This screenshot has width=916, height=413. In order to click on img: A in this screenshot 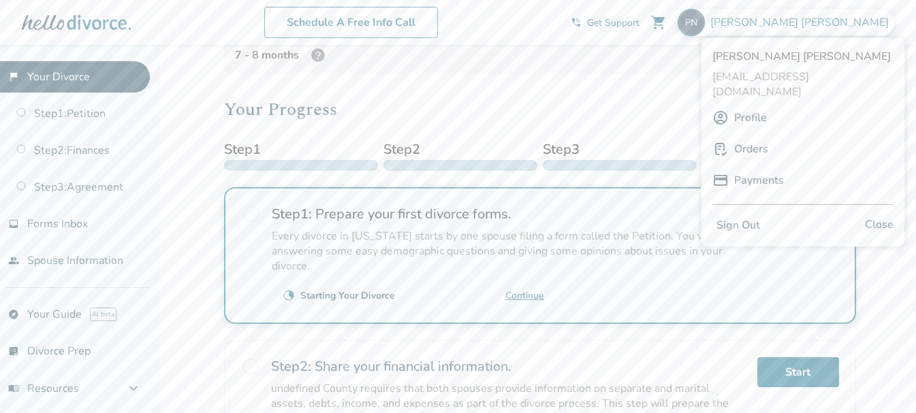, I will do `click(721, 118)`.